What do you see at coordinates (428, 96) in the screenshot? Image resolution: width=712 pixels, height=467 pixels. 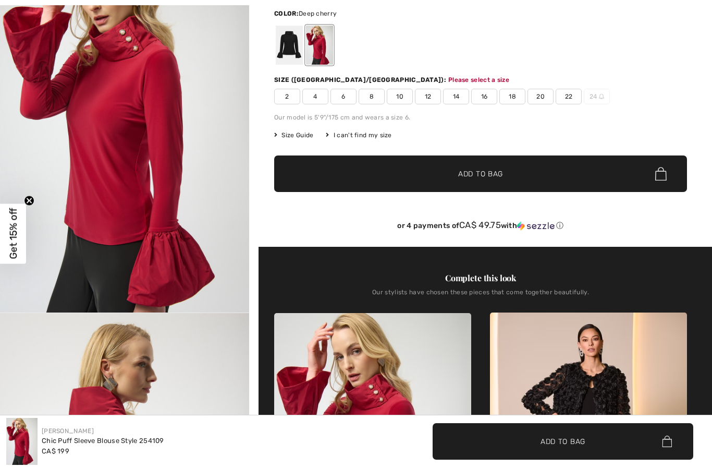 I see `span: 12` at bounding box center [428, 96].